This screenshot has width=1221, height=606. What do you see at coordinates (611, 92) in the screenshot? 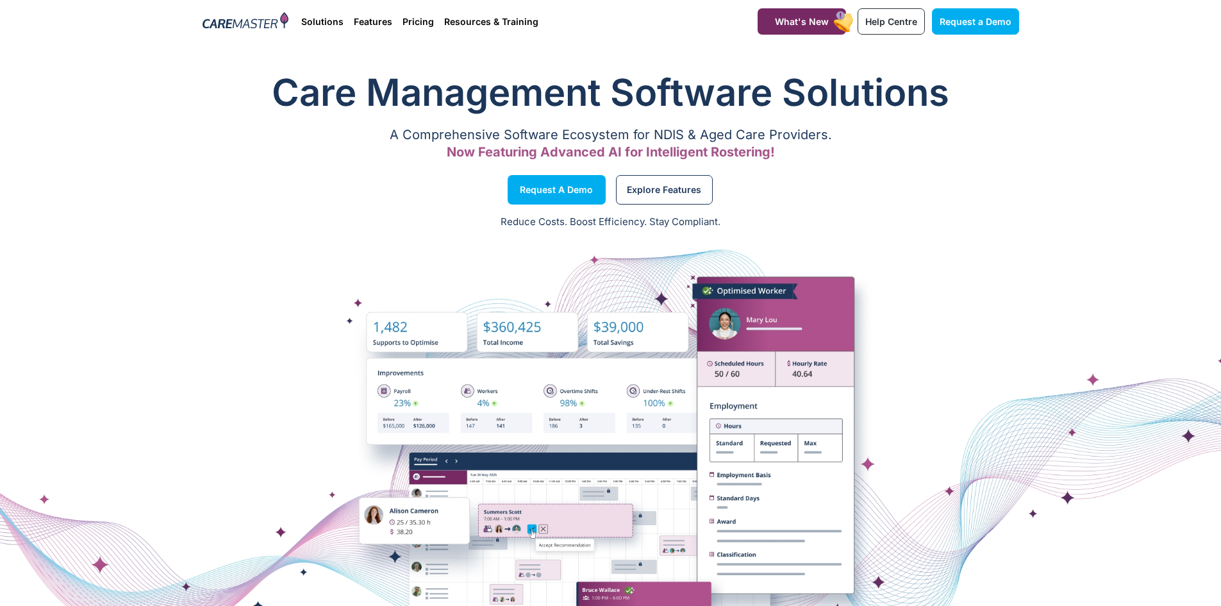
I see `h1: Care Management Software Solutions` at bounding box center [611, 92].